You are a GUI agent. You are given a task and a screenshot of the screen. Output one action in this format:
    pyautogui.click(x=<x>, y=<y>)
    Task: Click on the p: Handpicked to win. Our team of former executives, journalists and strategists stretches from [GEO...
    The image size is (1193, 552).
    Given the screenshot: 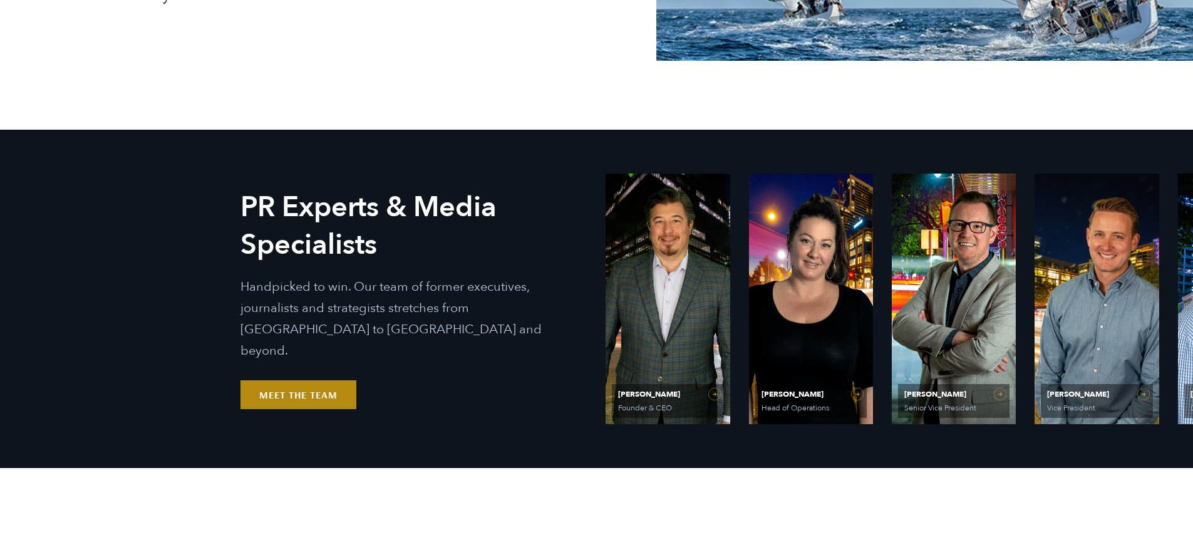 What is the action you would take?
    pyautogui.click(x=413, y=319)
    